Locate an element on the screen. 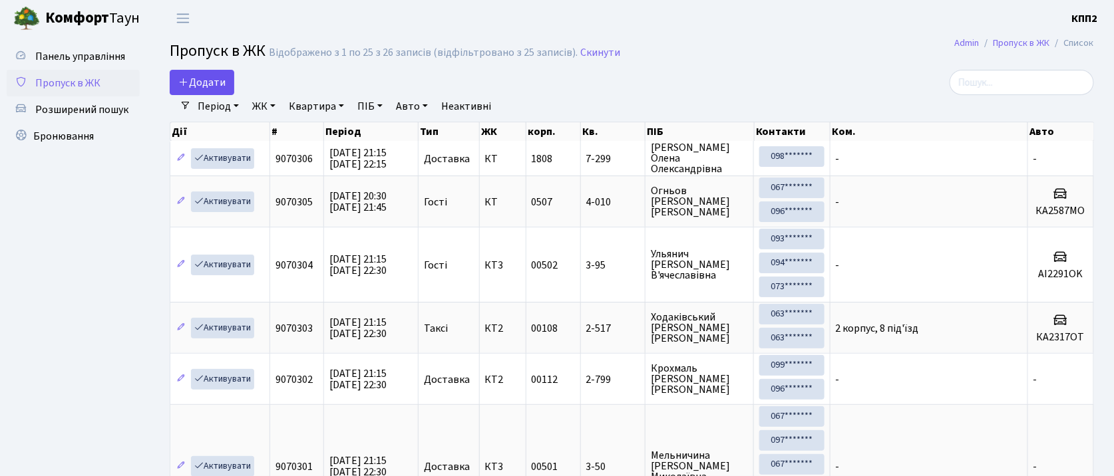 This screenshot has height=476, width=1114. a: Авто is located at coordinates (412, 106).